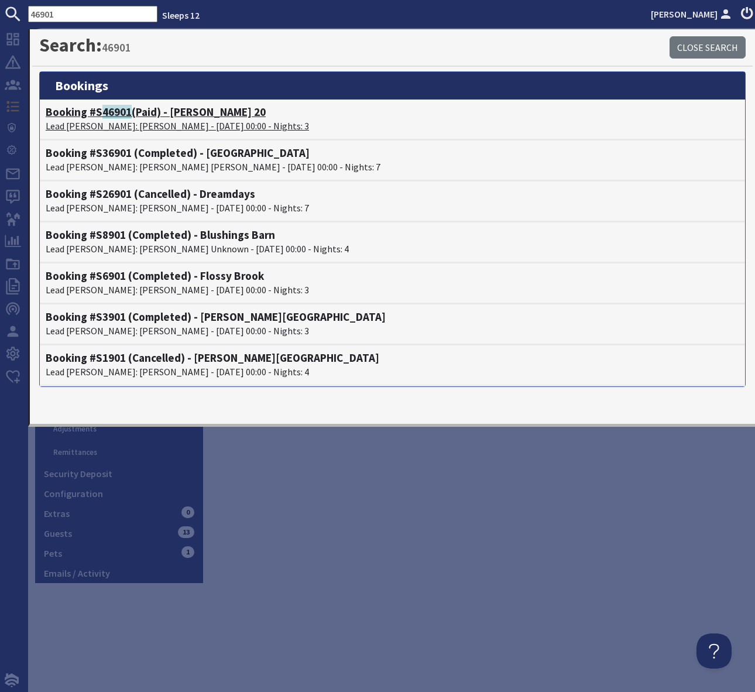  What do you see at coordinates (119, 533) in the screenshot?
I see `a: Guests13` at bounding box center [119, 533].